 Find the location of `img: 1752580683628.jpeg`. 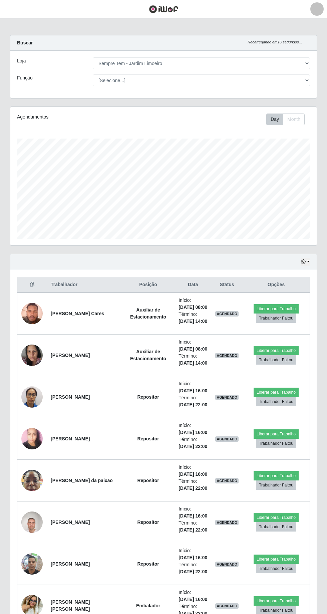

img: 1752580683628.jpeg is located at coordinates (32, 480).